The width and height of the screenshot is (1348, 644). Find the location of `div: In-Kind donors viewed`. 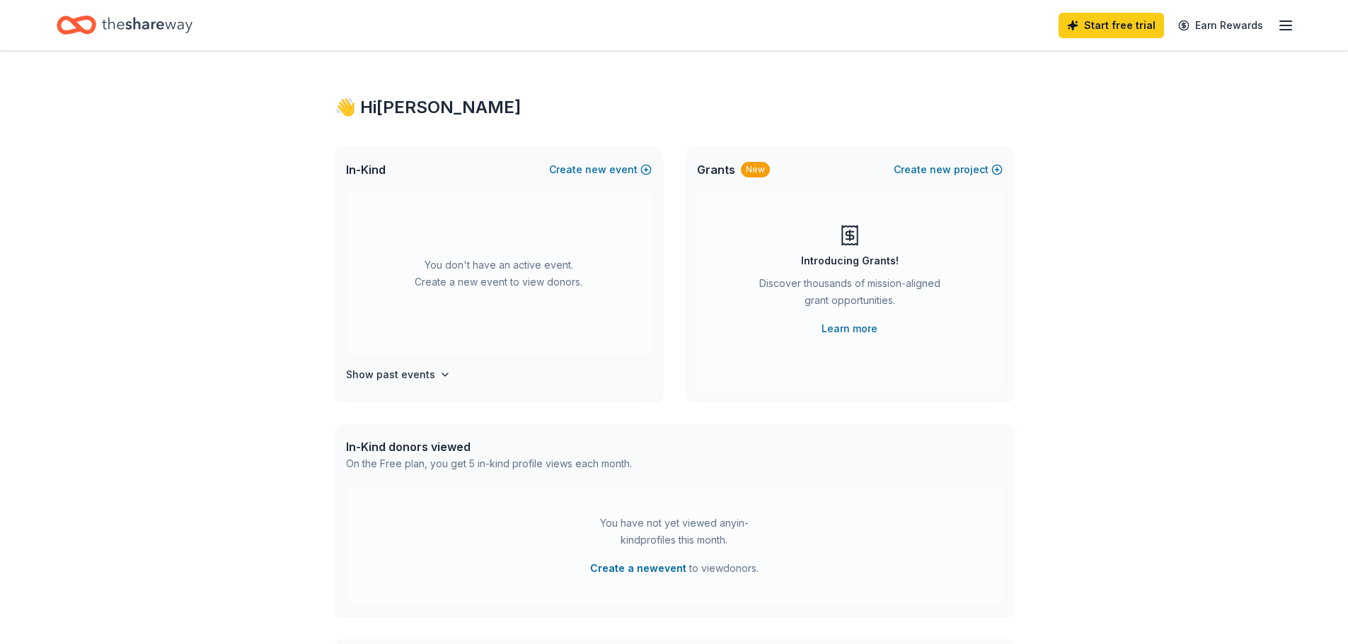

div: In-Kind donors viewed is located at coordinates (489, 447).